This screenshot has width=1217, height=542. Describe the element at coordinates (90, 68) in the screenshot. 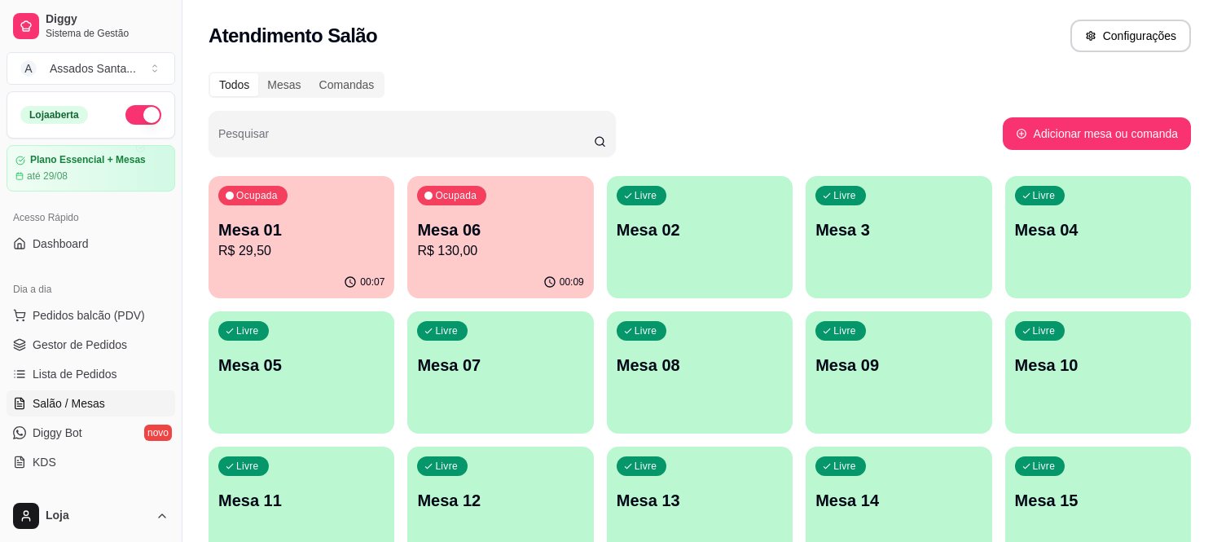

I see `button: Select a team` at that location.